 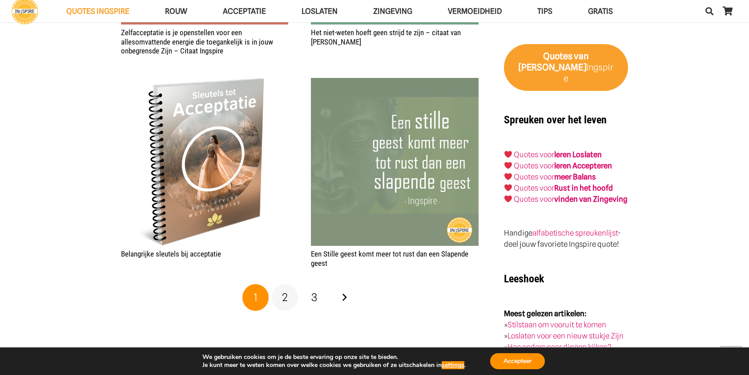 I want to click on img: Leren accepteren hoe doe je dat? Alles over acceptatie in dit prachtige eboekje Sleutels tot Acce..., so click(x=205, y=162).